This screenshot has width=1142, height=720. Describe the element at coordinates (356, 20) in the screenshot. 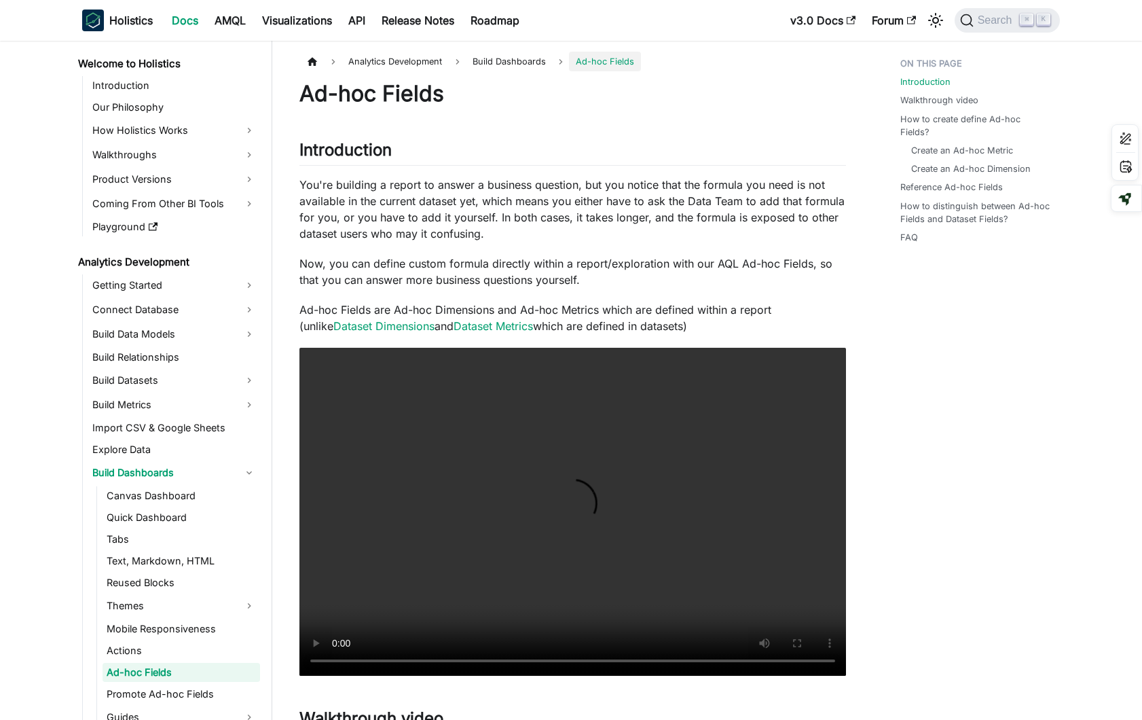

I see `a: API` at that location.